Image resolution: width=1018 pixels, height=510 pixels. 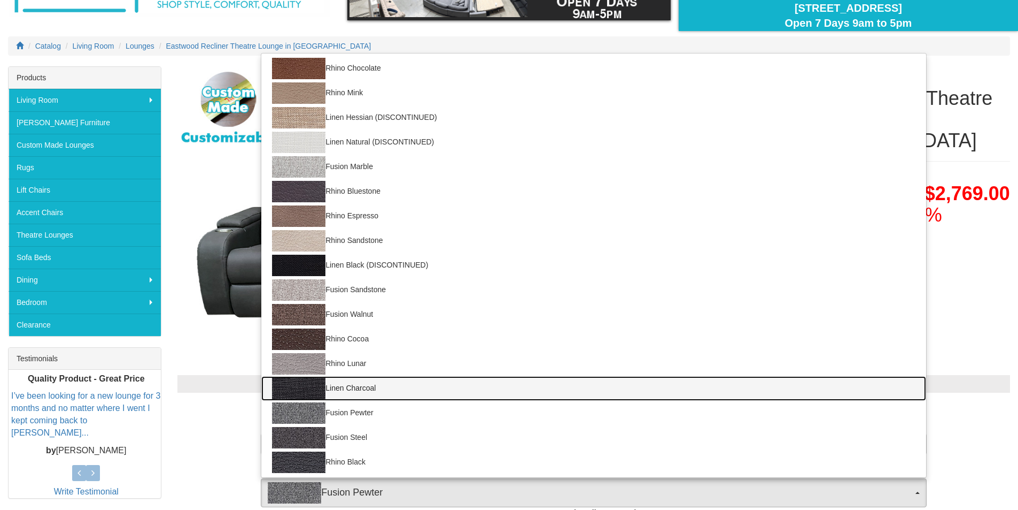 I want to click on a: Rhino Lunar, so click(x=594, y=364).